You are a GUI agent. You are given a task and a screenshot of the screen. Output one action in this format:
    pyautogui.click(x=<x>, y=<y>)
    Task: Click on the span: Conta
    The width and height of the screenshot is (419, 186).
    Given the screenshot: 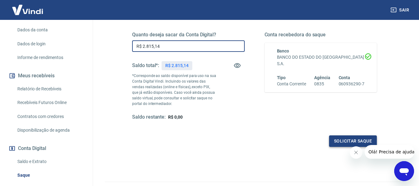 What is the action you would take?
    pyautogui.click(x=345, y=78)
    